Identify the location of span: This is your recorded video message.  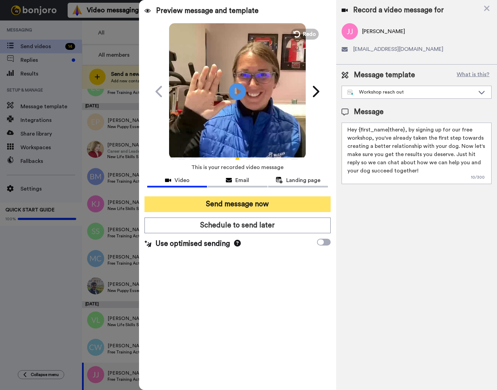
(237, 167).